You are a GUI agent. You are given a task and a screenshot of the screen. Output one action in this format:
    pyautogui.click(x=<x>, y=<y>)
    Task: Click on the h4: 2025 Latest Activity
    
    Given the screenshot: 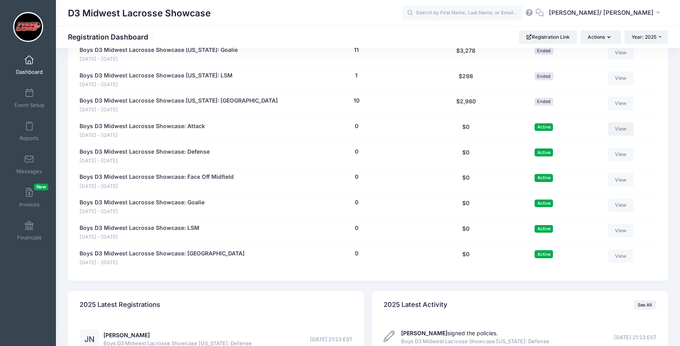 What is the action you would take?
    pyautogui.click(x=415, y=305)
    